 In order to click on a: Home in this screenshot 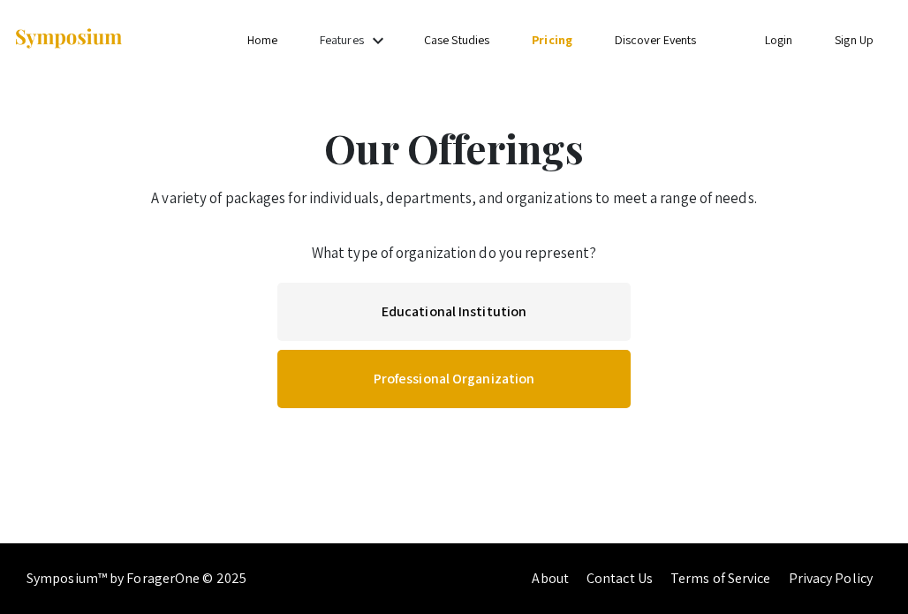, I will do `click(262, 40)`.